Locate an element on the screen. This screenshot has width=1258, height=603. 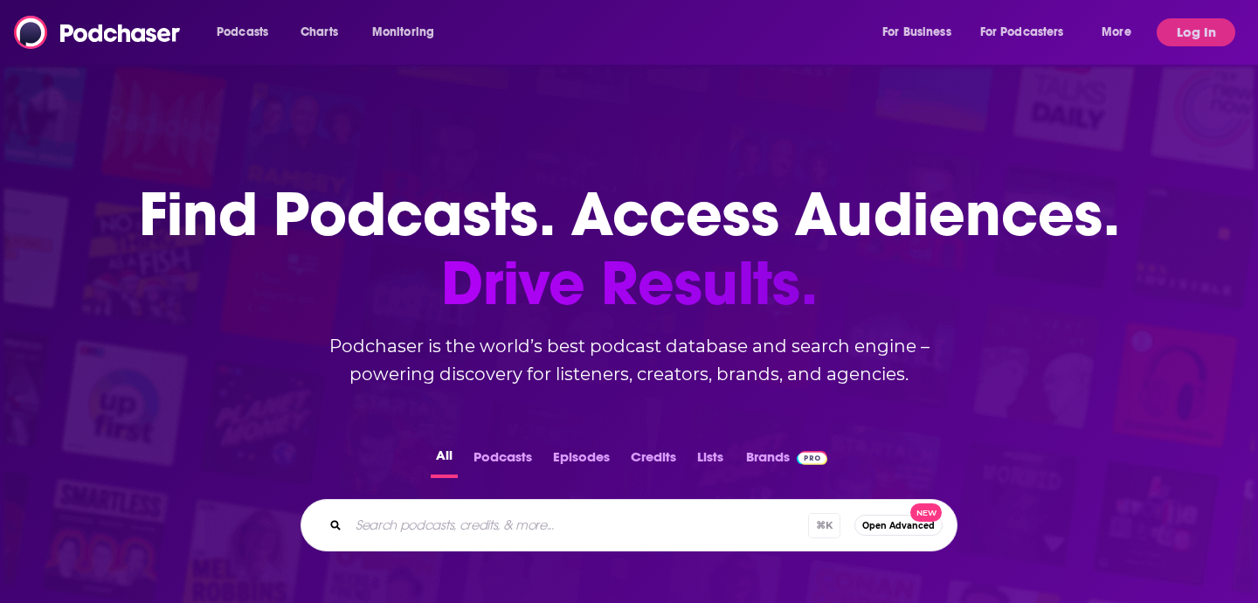
span: For Podcasters is located at coordinates (1022, 32).